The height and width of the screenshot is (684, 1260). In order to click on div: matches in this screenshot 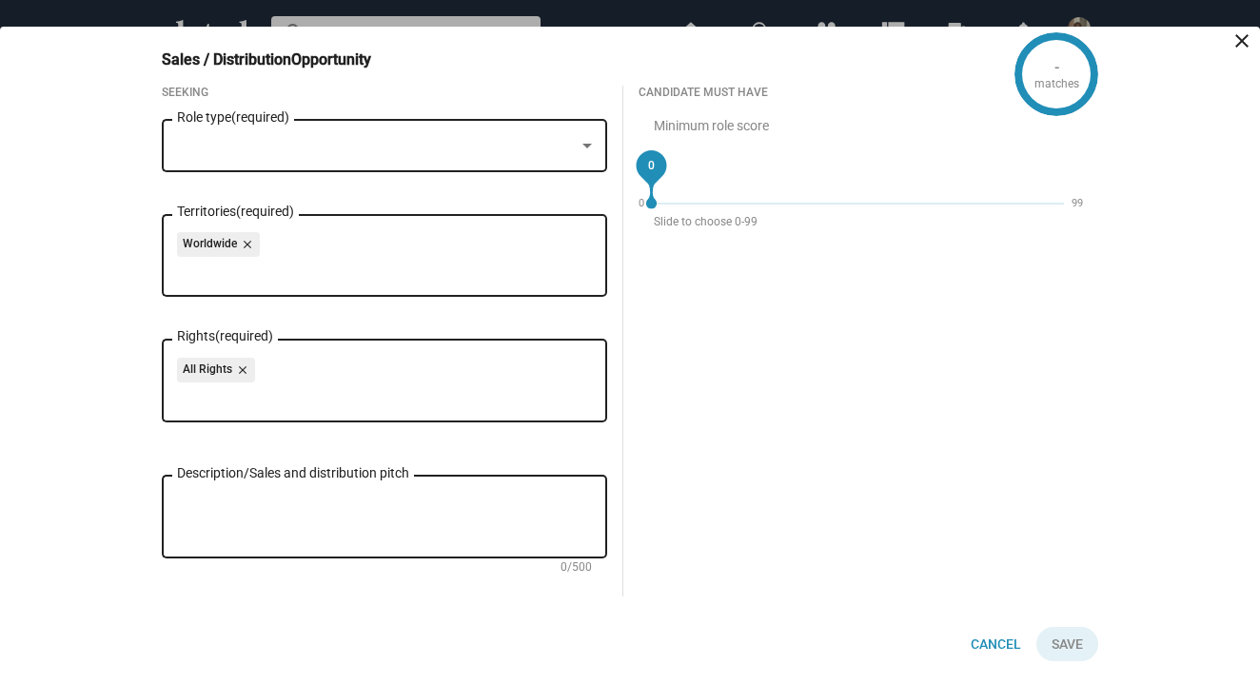, I will do `click(1057, 85)`.